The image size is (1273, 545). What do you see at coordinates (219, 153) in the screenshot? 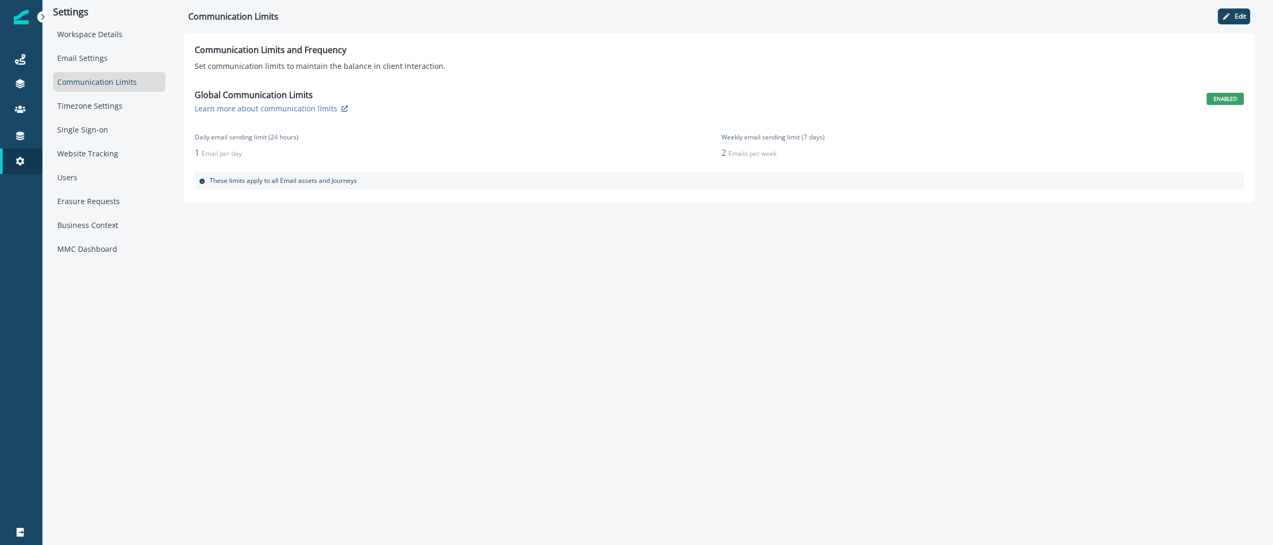
I see `p: 1` at bounding box center [219, 153].